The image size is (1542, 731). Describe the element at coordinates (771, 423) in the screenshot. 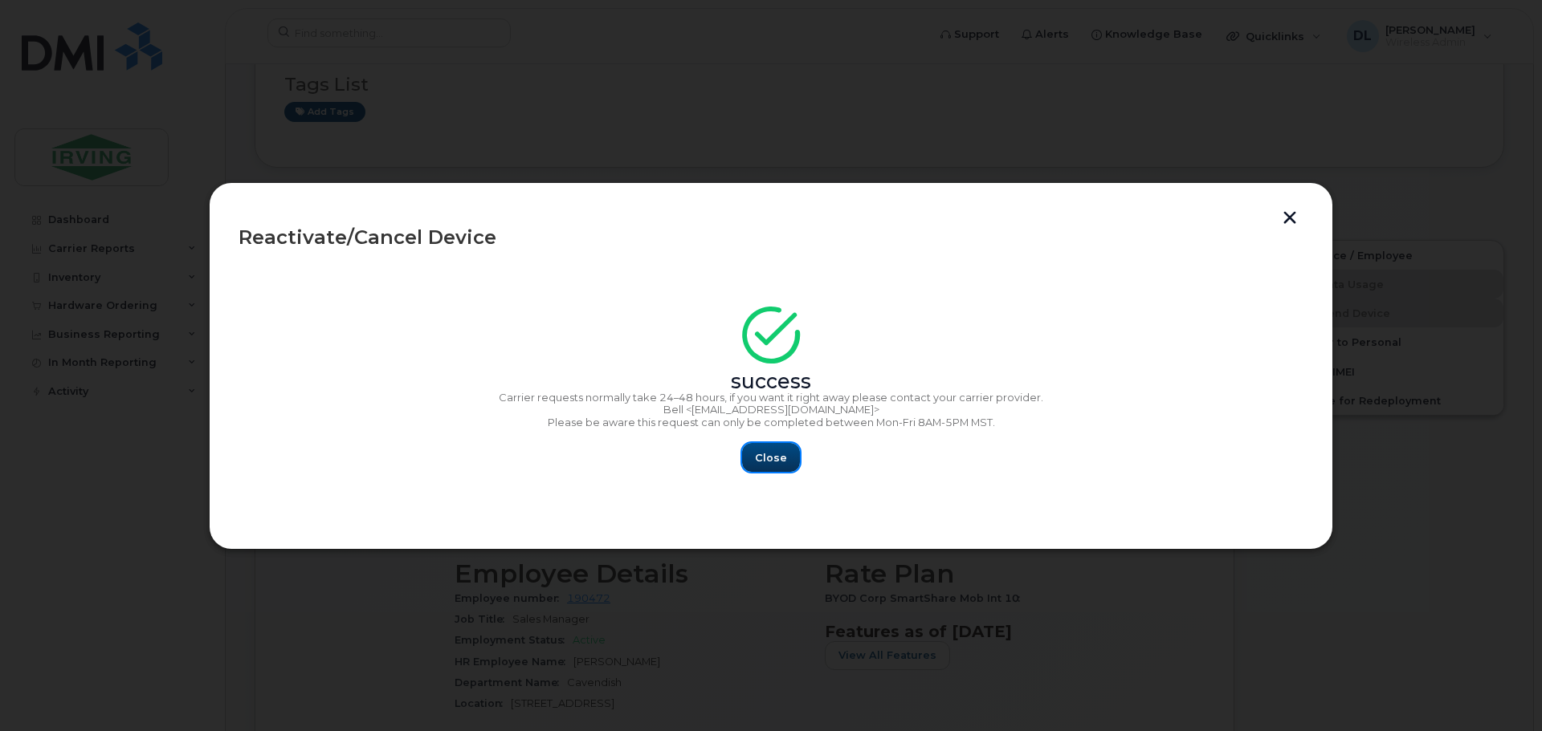

I see `p: Please be aware this request can only be completed between Mon-Fri 8AM-5PM MST.` at that location.